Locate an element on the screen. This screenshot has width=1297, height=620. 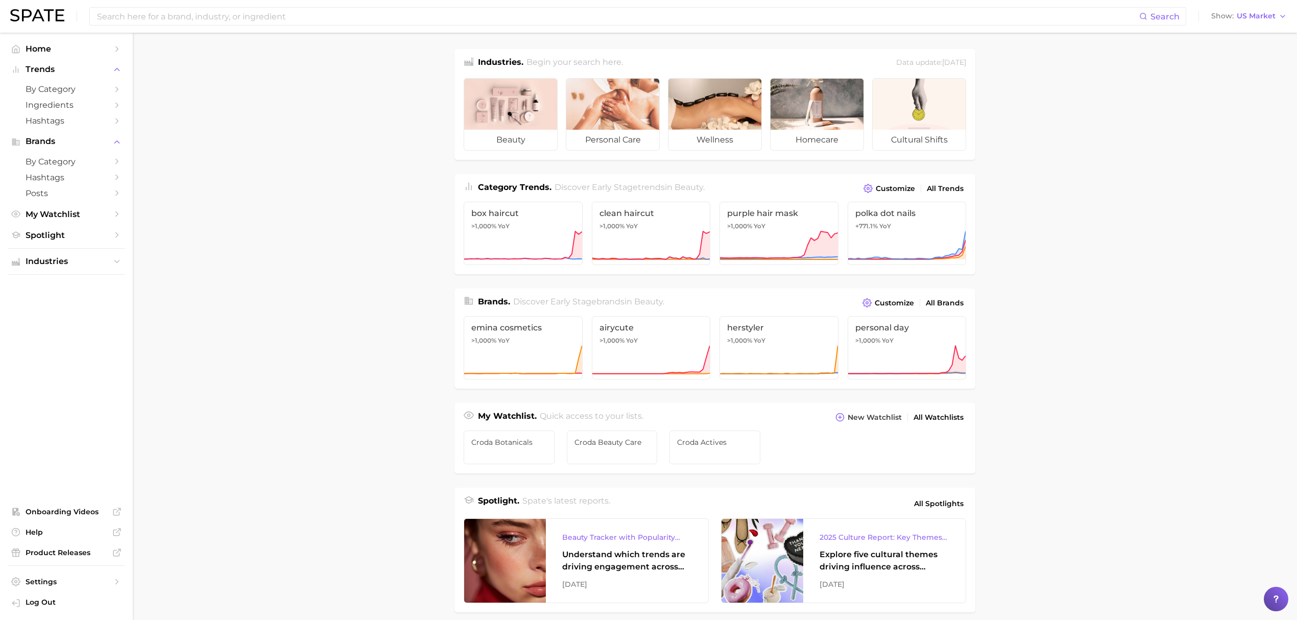
span: Hashtags is located at coordinates (66, 121).